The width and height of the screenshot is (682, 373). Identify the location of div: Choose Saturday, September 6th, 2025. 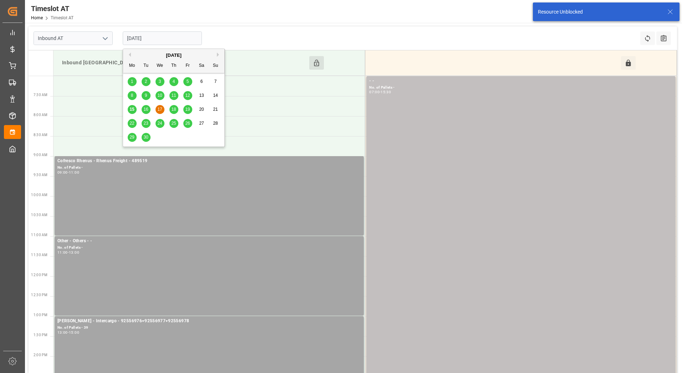
(202, 81).